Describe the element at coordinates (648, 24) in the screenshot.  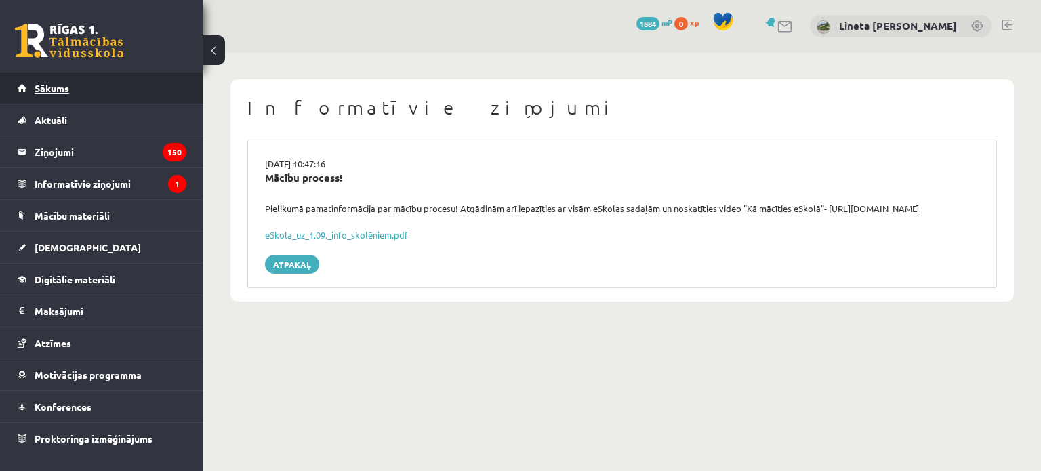
I see `span: 1884` at that location.